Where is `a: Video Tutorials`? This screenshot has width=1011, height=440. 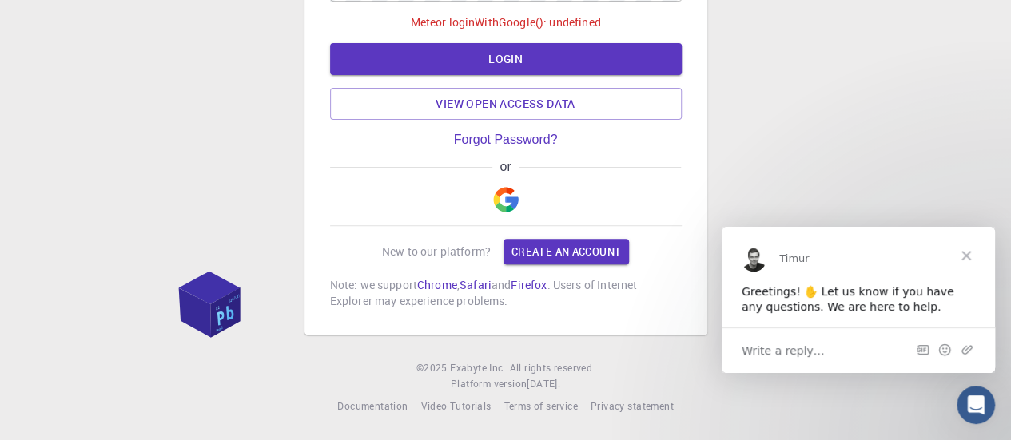 a: Video Tutorials is located at coordinates (455, 407).